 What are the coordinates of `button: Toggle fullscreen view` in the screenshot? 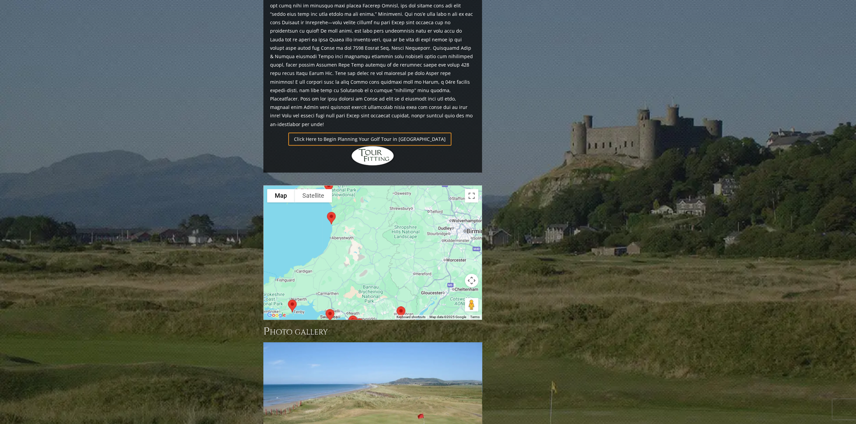 It's located at (471, 196).